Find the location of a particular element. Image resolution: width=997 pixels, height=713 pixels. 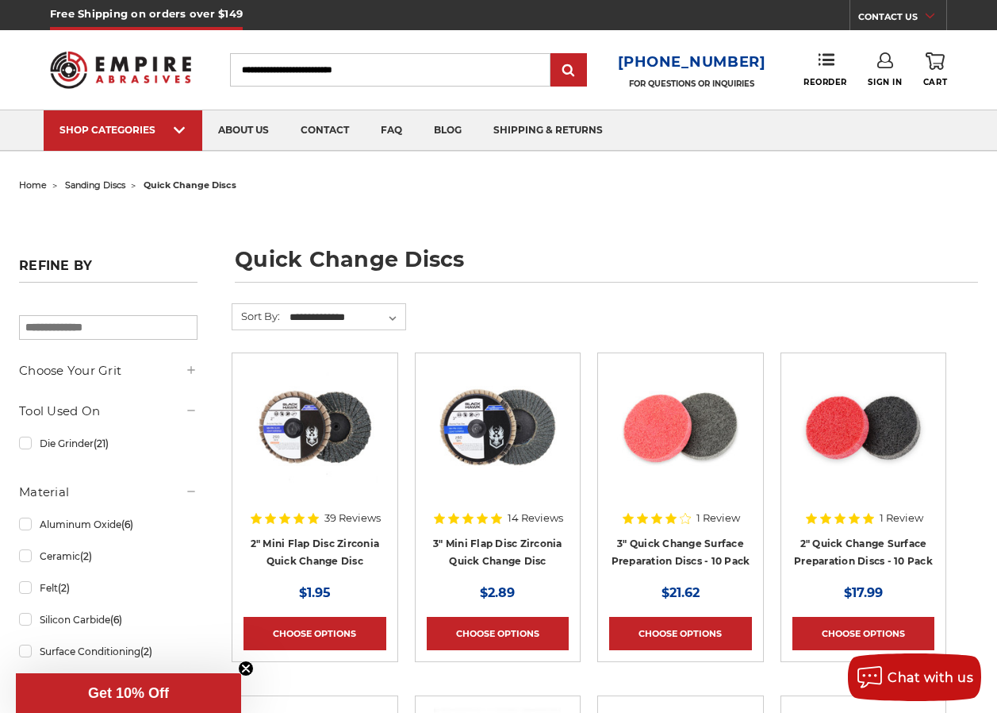

h5: Material is located at coordinates (108, 492).